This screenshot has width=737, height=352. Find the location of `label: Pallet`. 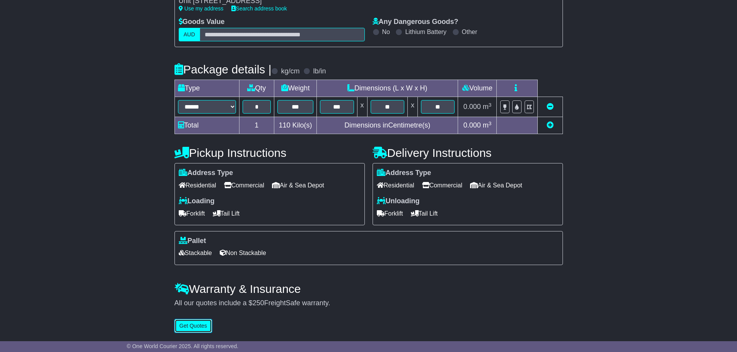

label: Pallet is located at coordinates (192, 241).